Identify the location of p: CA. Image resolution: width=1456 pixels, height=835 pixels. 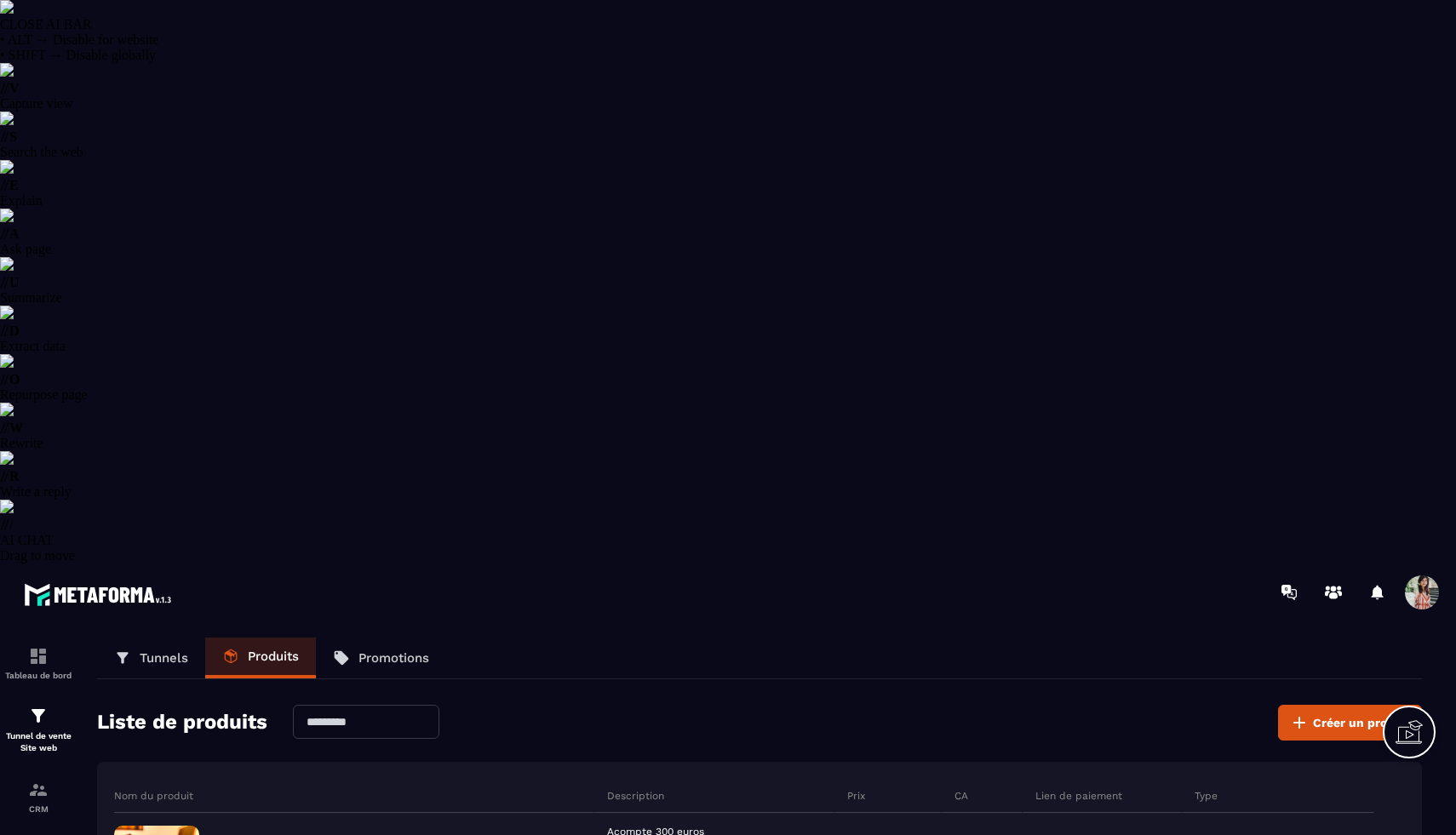
(961, 797).